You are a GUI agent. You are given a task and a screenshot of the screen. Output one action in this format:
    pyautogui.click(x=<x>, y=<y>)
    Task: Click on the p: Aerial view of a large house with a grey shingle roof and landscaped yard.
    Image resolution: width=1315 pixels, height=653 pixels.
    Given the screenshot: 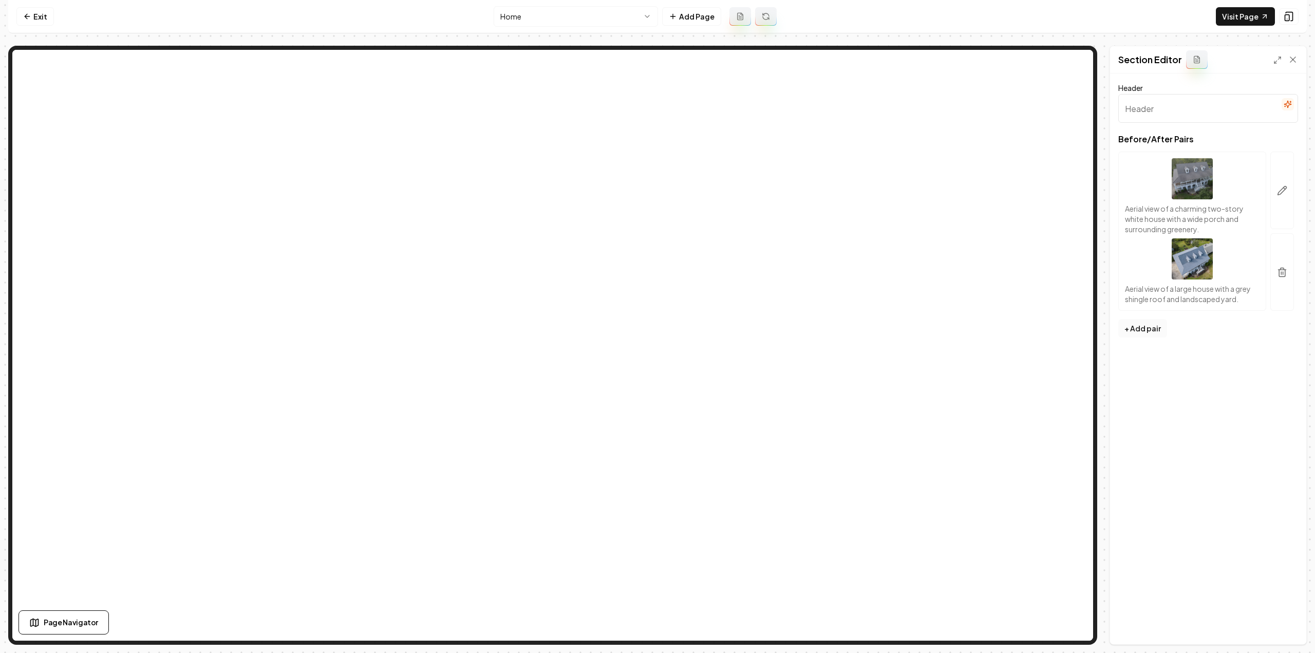 What is the action you would take?
    pyautogui.click(x=1192, y=294)
    